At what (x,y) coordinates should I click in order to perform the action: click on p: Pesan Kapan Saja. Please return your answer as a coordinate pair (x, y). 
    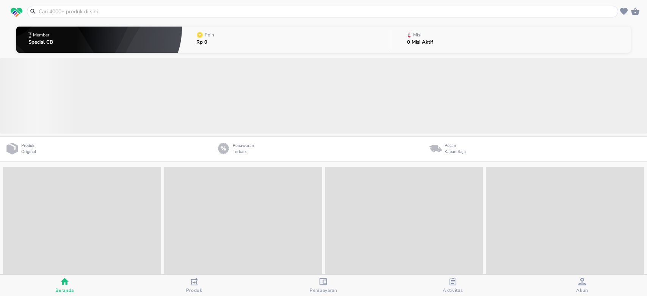
    Looking at the image, I should click on (455, 149).